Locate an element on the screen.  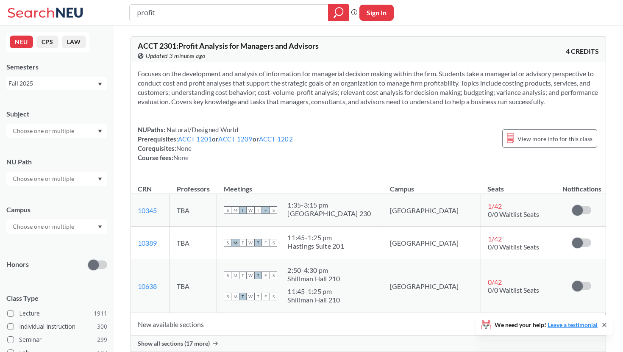
a: 10389 is located at coordinates (147, 243).